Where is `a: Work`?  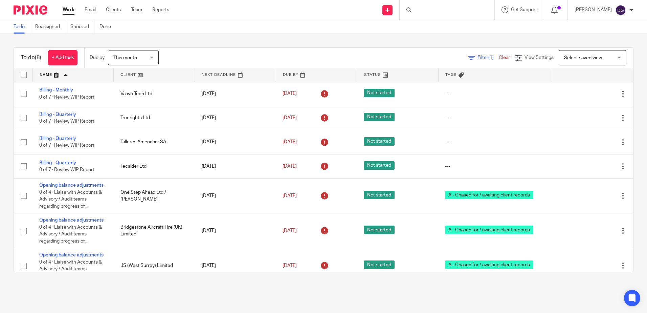 a: Work is located at coordinates (68, 10).